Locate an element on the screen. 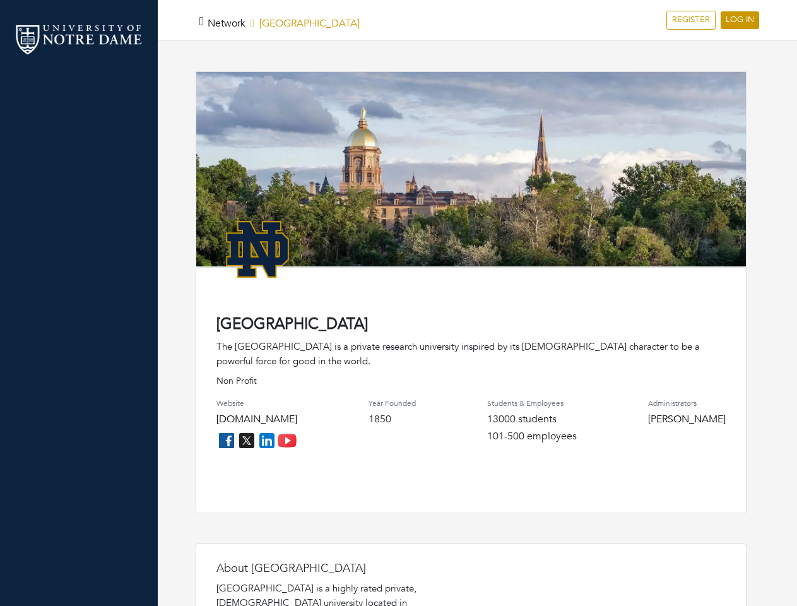 The height and width of the screenshot is (606, 797). img: linkedin_icon-84db3ca265f4ac0988026744a78baded5d6ee8239146f80404fb69c9eee6e8e7.png is located at coordinates (267, 441).